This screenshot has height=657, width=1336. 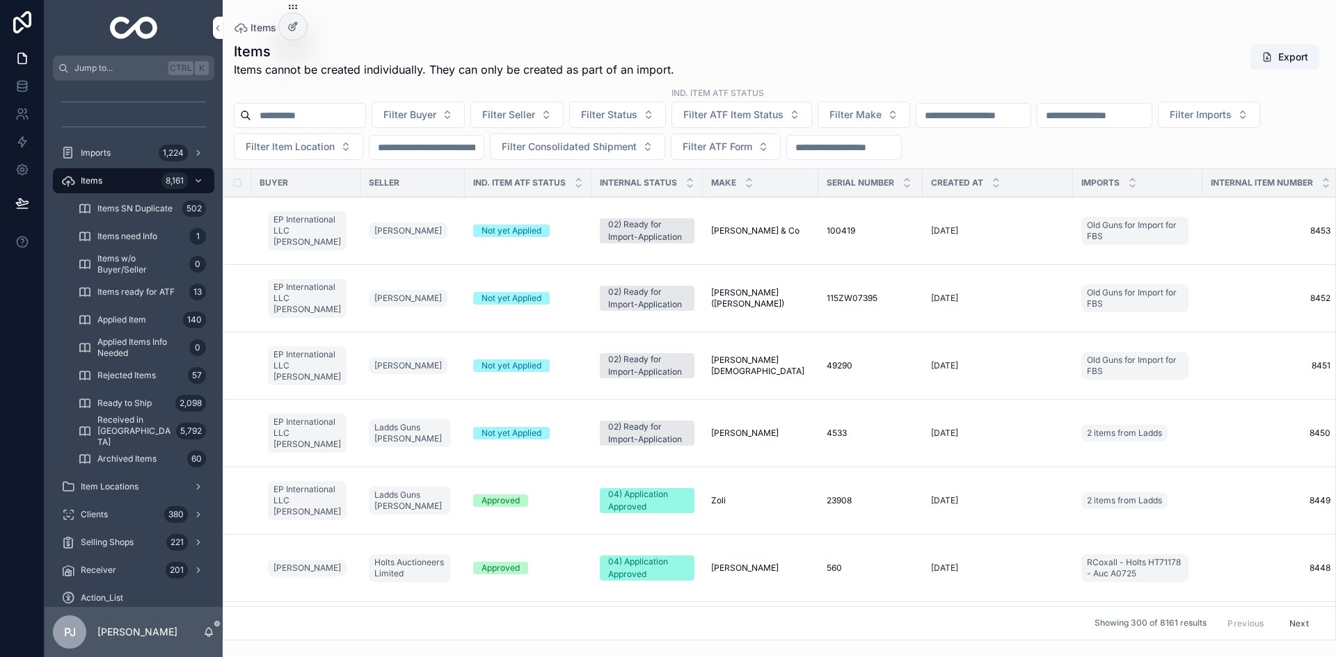 What do you see at coordinates (198, 237) in the screenshot?
I see `div: 1` at bounding box center [198, 237].